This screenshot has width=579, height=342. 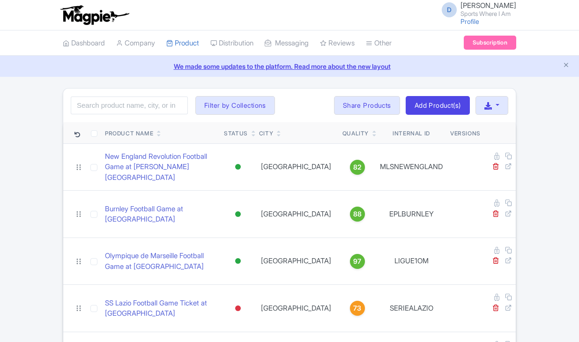 What do you see at coordinates (450, 10) in the screenshot?
I see `span: D` at bounding box center [450, 10].